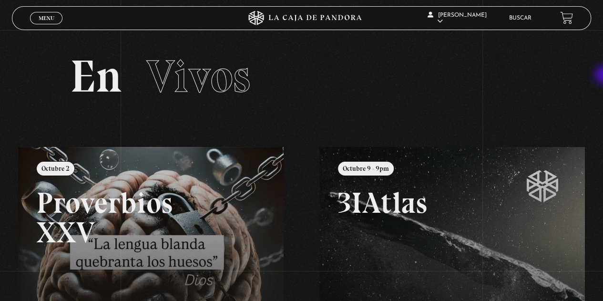 The height and width of the screenshot is (301, 603). What do you see at coordinates (302, 76) in the screenshot?
I see `h2: En` at bounding box center [302, 76].